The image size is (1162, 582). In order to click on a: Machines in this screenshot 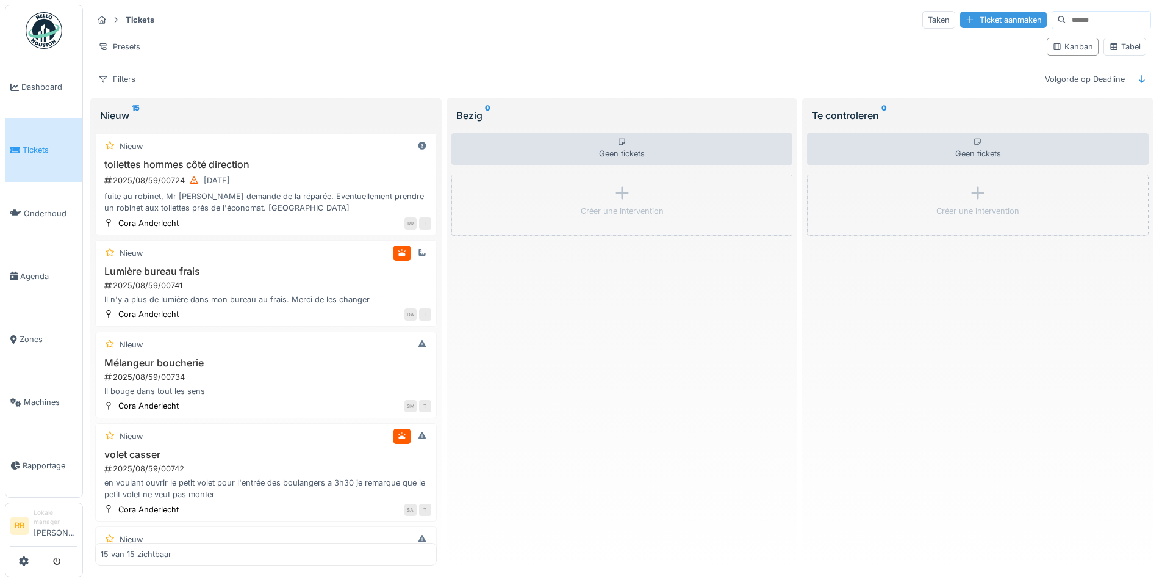, I will do `click(44, 402)`.